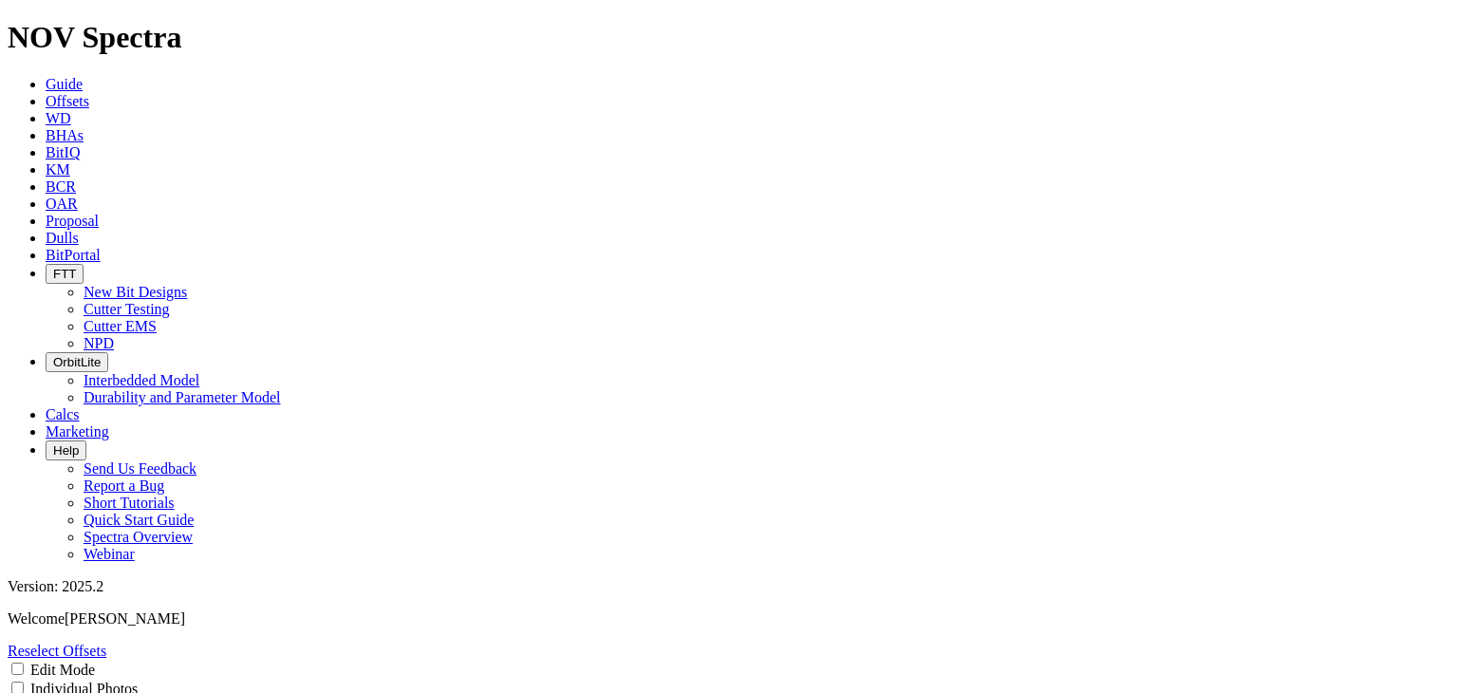 This screenshot has width=1458, height=693. Describe the element at coordinates (63, 669) in the screenshot. I see `label: Edit Mode` at that location.